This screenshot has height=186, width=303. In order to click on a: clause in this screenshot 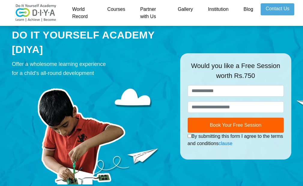, I will do `click(226, 143)`.